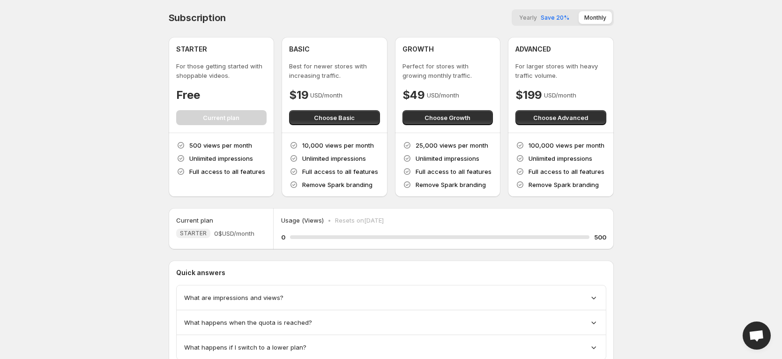 The height and width of the screenshot is (359, 782). What do you see at coordinates (193, 233) in the screenshot?
I see `span: STARTER` at bounding box center [193, 233].